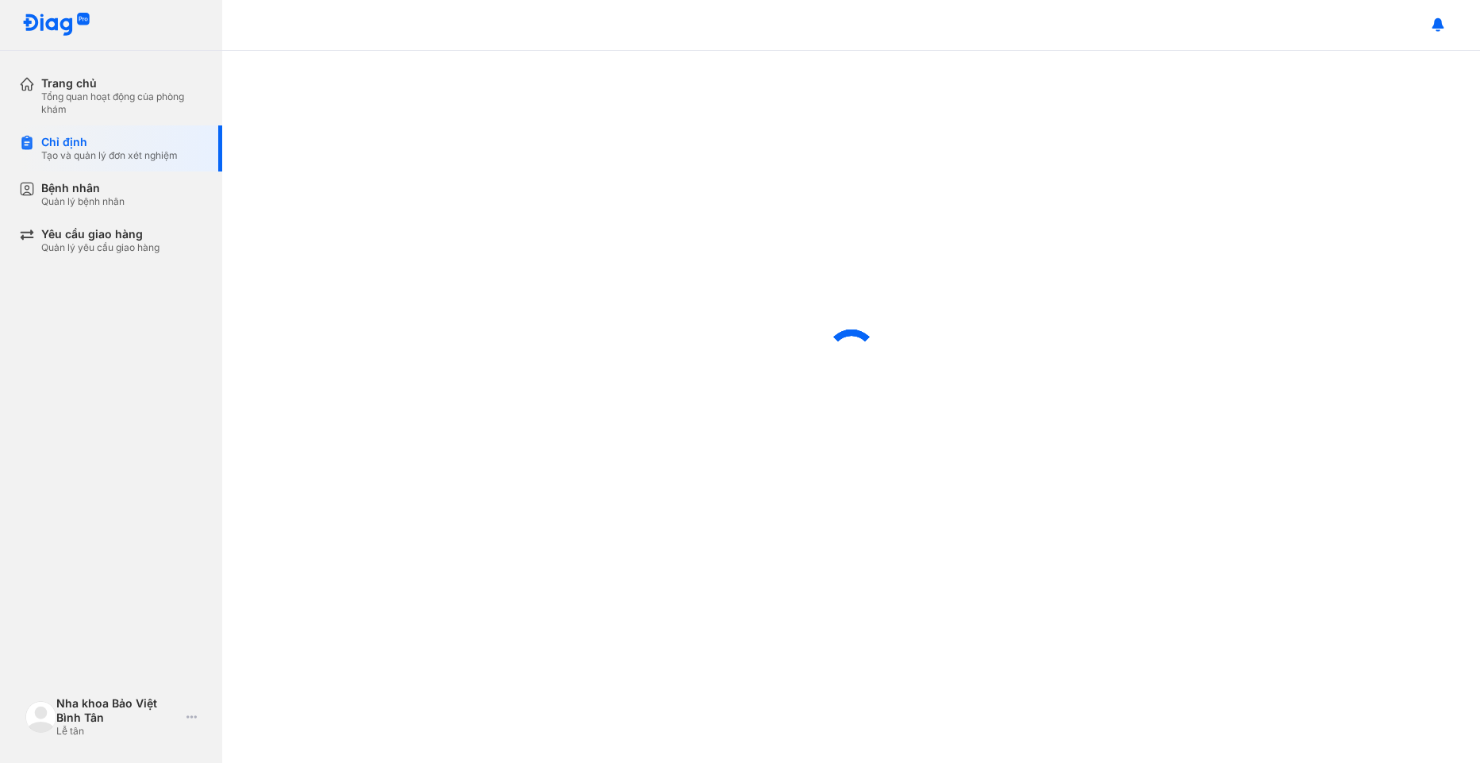 The image size is (1480, 763). What do you see at coordinates (100, 234) in the screenshot?
I see `div: Yêu cầu giao hàng` at bounding box center [100, 234].